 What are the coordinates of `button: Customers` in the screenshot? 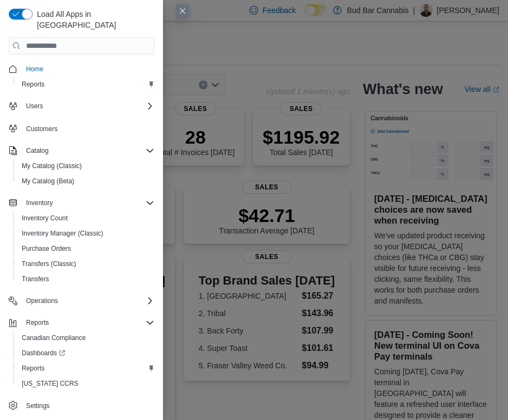 It's located at (82, 128).